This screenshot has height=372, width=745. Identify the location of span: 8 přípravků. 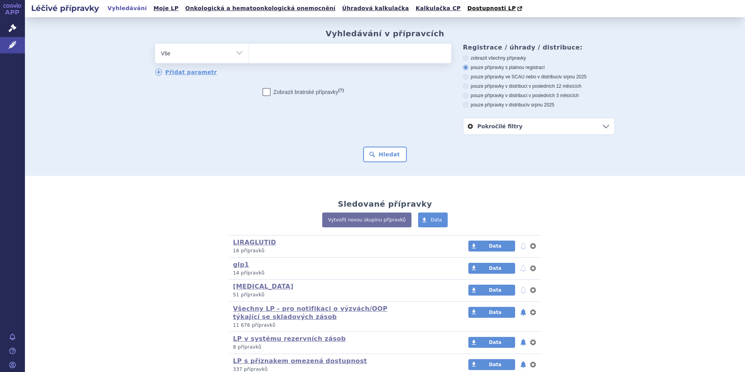
(247, 347).